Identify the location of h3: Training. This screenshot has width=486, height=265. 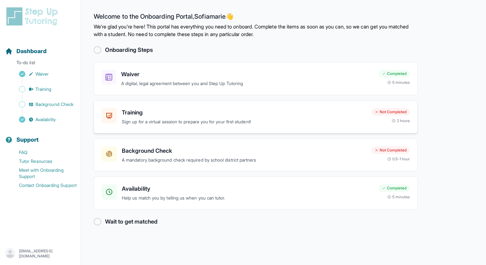
(244, 113).